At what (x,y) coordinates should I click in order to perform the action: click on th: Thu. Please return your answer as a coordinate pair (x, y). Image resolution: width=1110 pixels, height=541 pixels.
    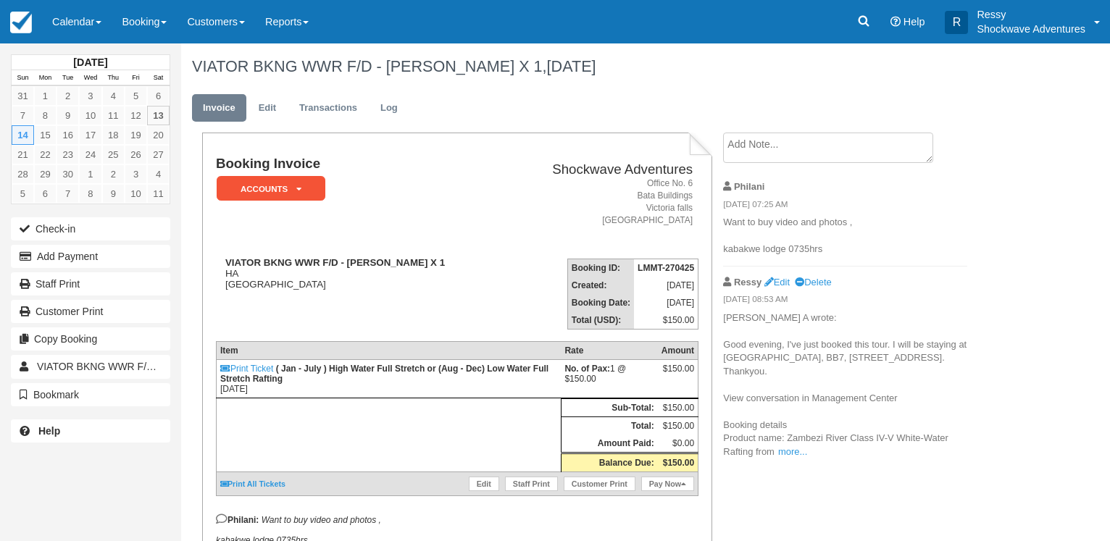
    Looking at the image, I should click on (113, 78).